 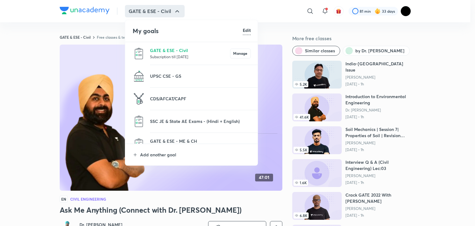 I want to click on p: SSC JE & State AE Exams - (Hindi + English), so click(x=200, y=121).